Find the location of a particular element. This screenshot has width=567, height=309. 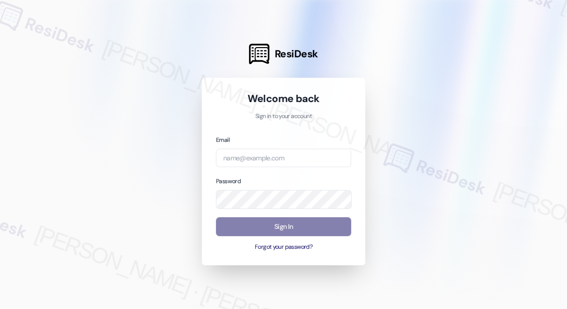

h1: Welcome back is located at coordinates (283, 99).